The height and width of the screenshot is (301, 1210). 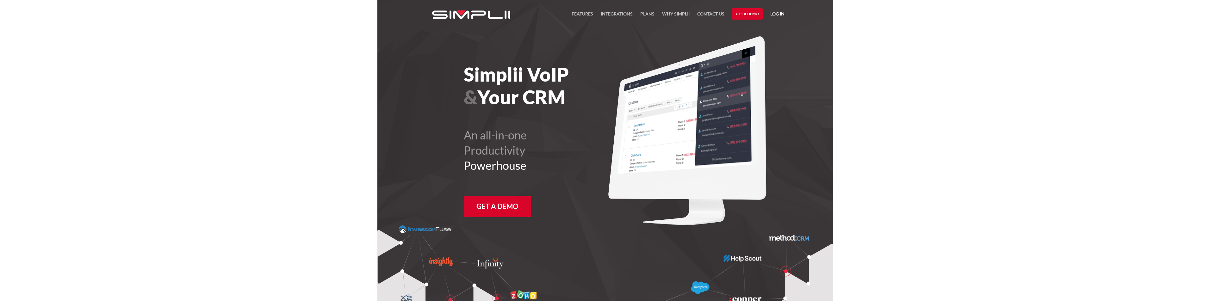 What do you see at coordinates (676, 16) in the screenshot?
I see `a: Why Simplii` at bounding box center [676, 16].